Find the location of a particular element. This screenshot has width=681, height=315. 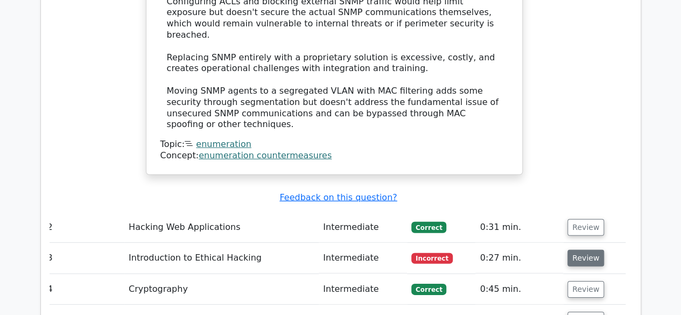

u: Feedback on this question? is located at coordinates (338, 197).